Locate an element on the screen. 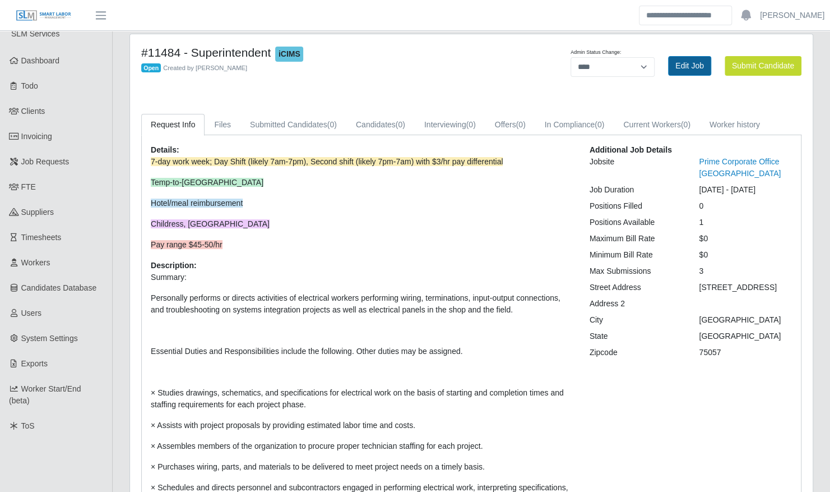  h4: #11484 - Superintendent is located at coordinates (330, 53).